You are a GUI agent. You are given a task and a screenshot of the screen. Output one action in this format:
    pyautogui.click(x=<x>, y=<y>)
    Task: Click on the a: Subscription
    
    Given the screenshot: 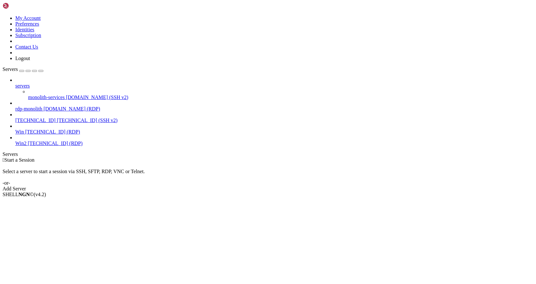 What is the action you would take?
    pyautogui.click(x=28, y=35)
    